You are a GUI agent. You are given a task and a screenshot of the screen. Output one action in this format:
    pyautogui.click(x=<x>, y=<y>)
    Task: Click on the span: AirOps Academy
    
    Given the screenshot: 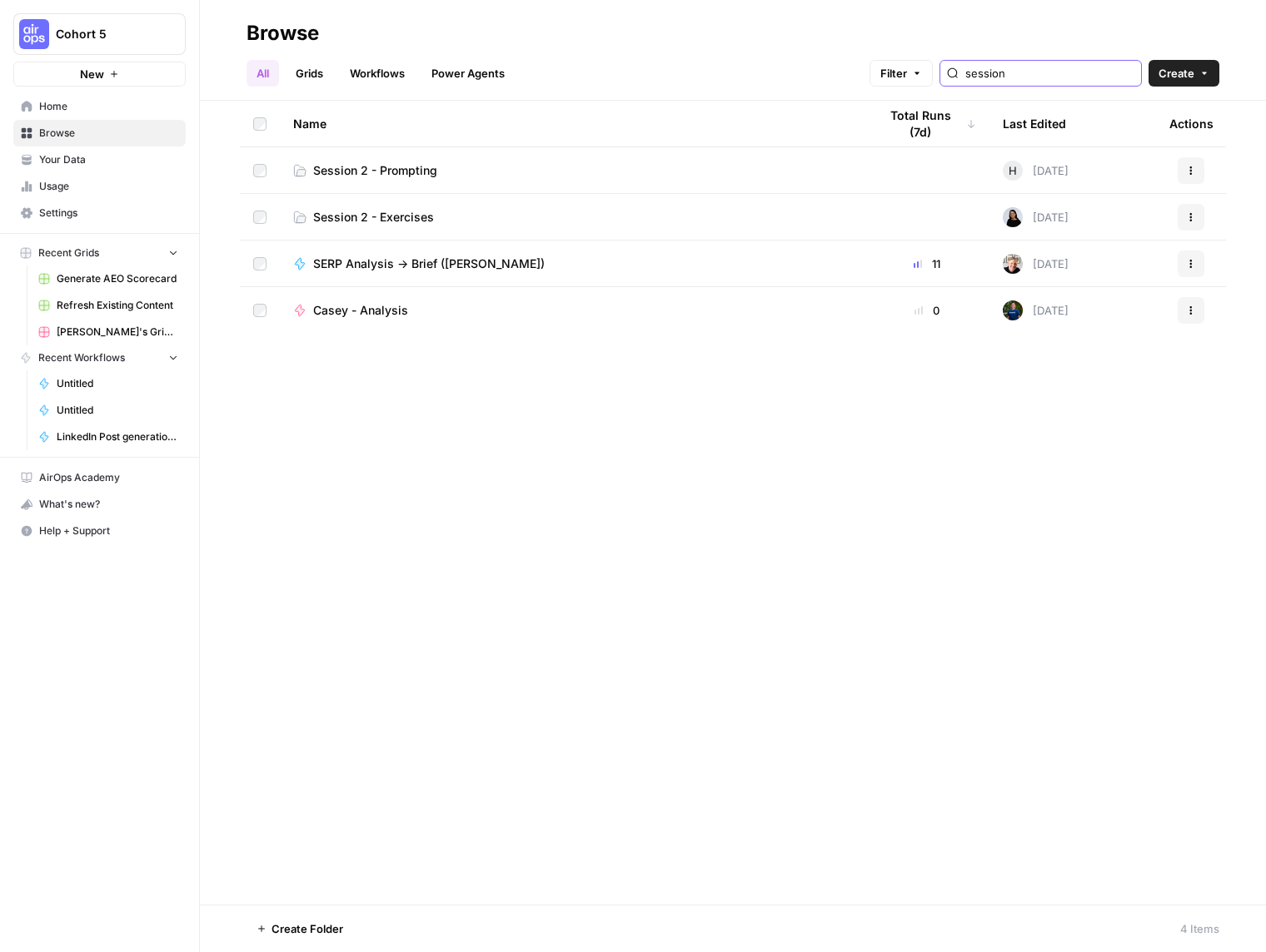 What is the action you would take?
    pyautogui.click(x=109, y=478)
    